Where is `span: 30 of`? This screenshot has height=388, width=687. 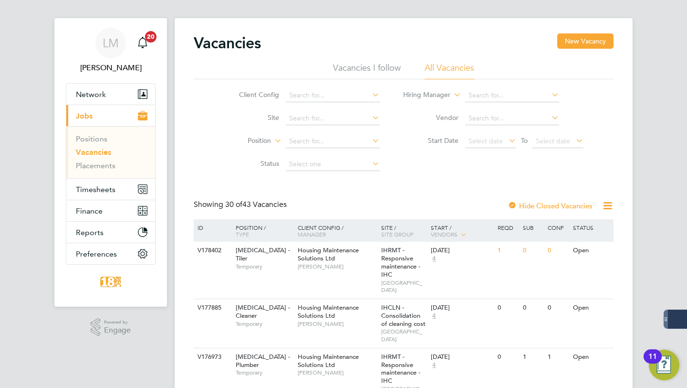 span: 30 of is located at coordinates (234, 204).